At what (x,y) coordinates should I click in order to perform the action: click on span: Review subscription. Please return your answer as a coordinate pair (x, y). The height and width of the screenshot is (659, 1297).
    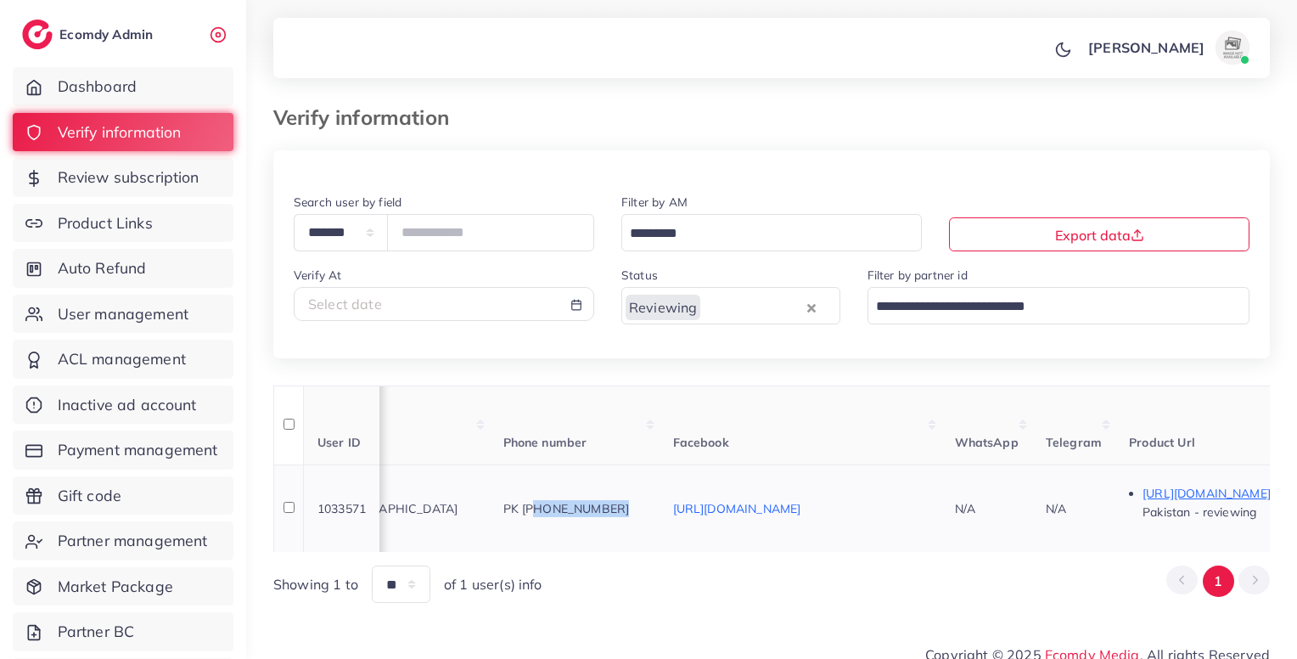
    Looking at the image, I should click on (128, 177).